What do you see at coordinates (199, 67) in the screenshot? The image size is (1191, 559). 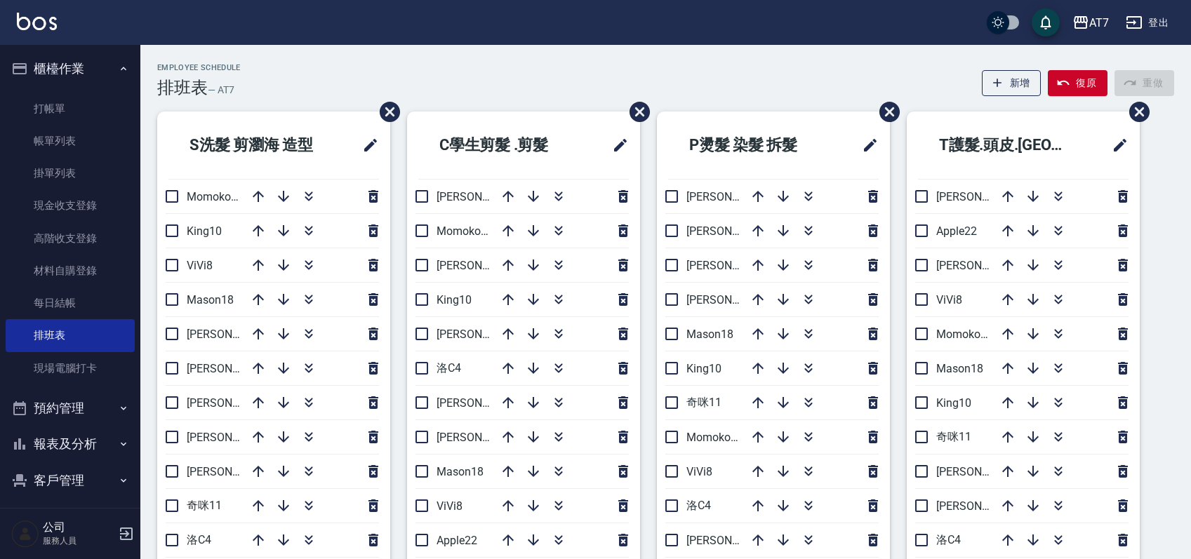 I see `h2: Employee Schedule` at bounding box center [199, 67].